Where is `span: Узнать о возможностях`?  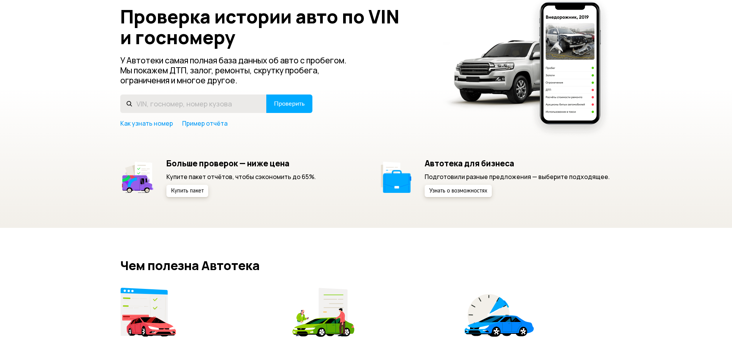
span: Узнать о возможностях is located at coordinates (458, 191).